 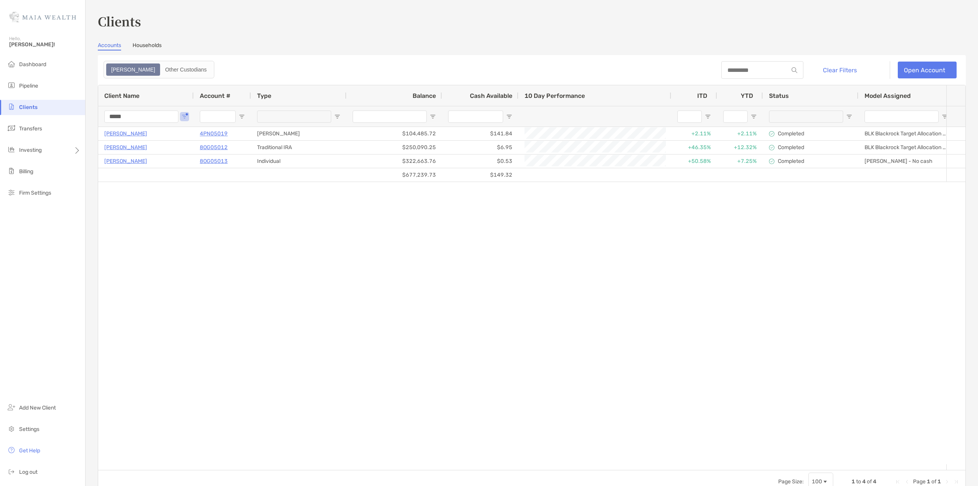 I want to click on div: First Page, so click(x=898, y=482).